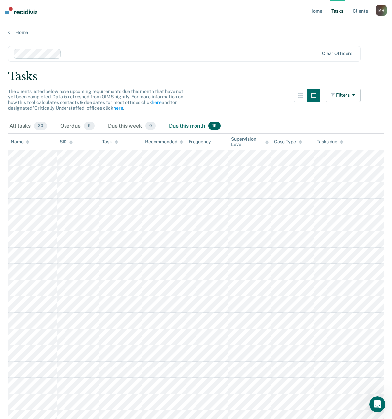 The width and height of the screenshot is (392, 419). What do you see at coordinates (330, 142) in the screenshot?
I see `div: Tasks due` at bounding box center [330, 142].